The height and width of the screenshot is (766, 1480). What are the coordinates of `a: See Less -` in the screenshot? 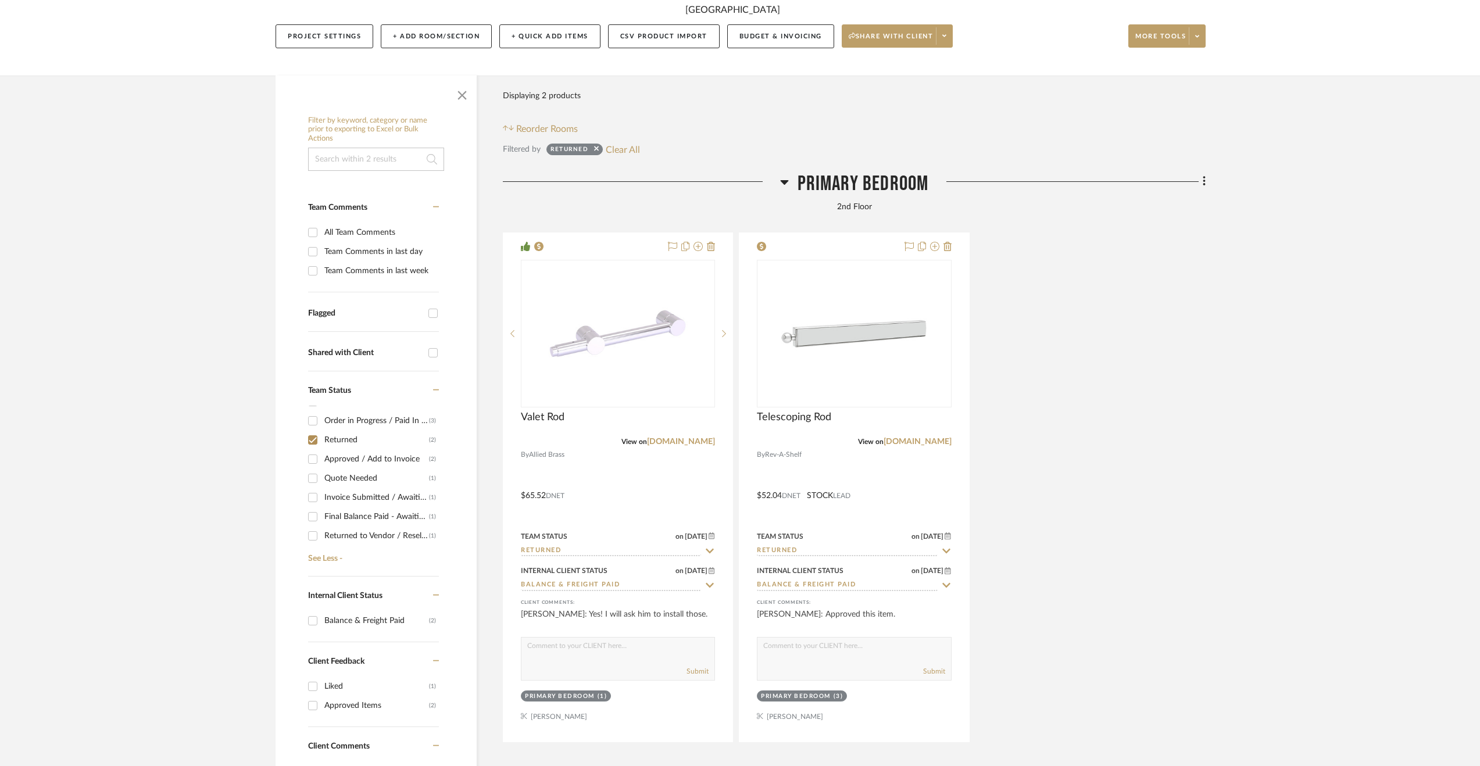 It's located at (372, 554).